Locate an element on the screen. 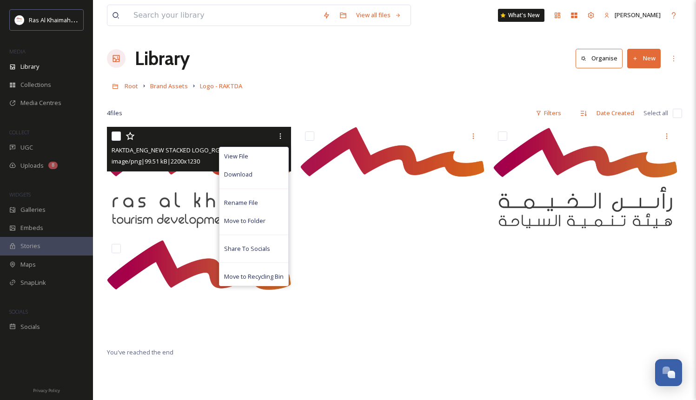  img: RAKTDA_AR_NEW STACKED LOGO_RGB.png is located at coordinates (585, 178).